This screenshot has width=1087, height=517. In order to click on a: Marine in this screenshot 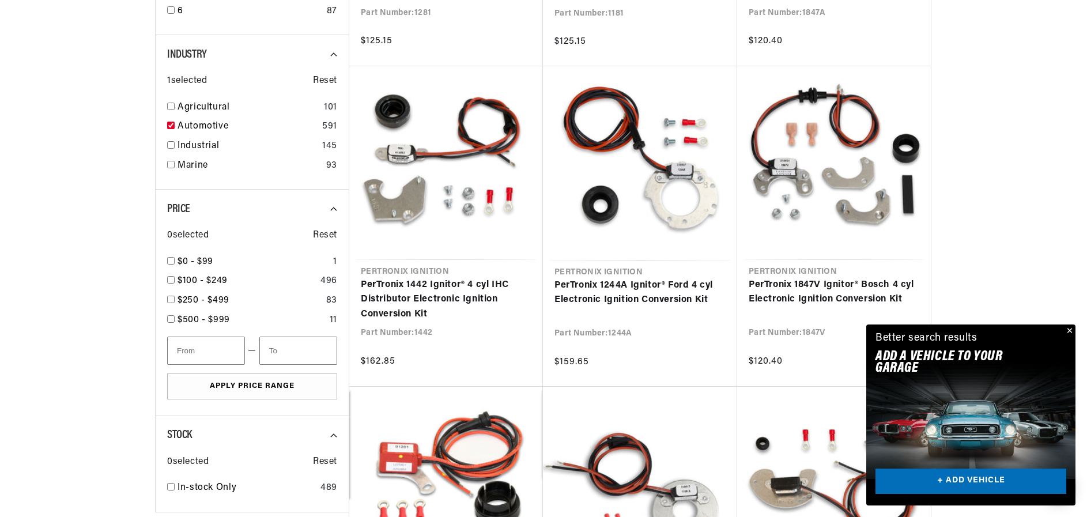, I will do `click(250, 166)`.